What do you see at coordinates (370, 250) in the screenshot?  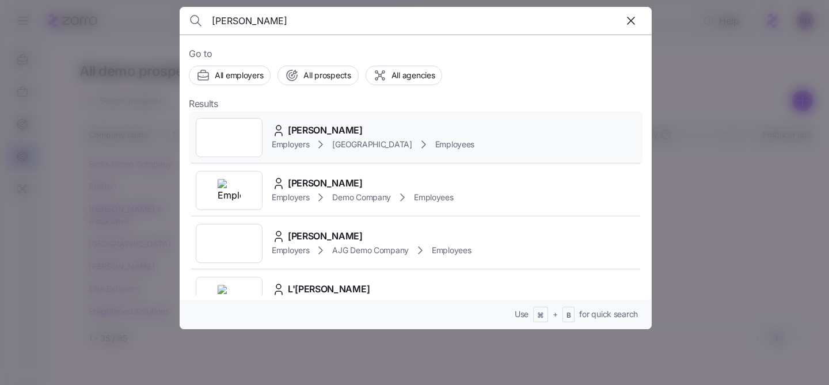 I see `span: AJG Demo Company` at bounding box center [370, 250].